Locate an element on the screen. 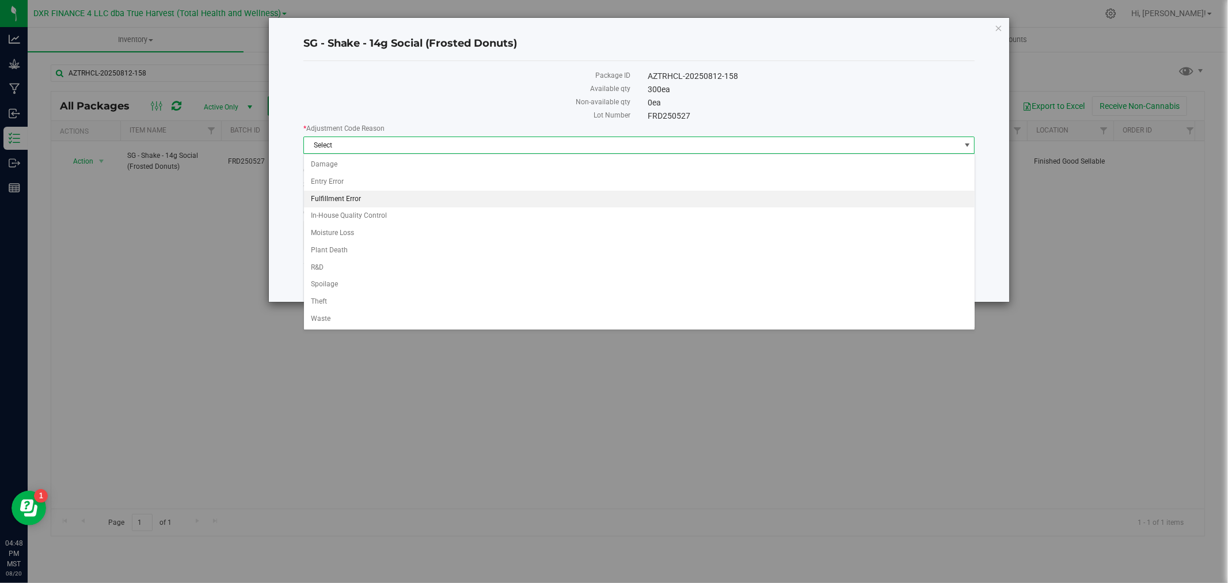 Image resolution: width=1228 pixels, height=583 pixels. span: Select is located at coordinates (632, 145).